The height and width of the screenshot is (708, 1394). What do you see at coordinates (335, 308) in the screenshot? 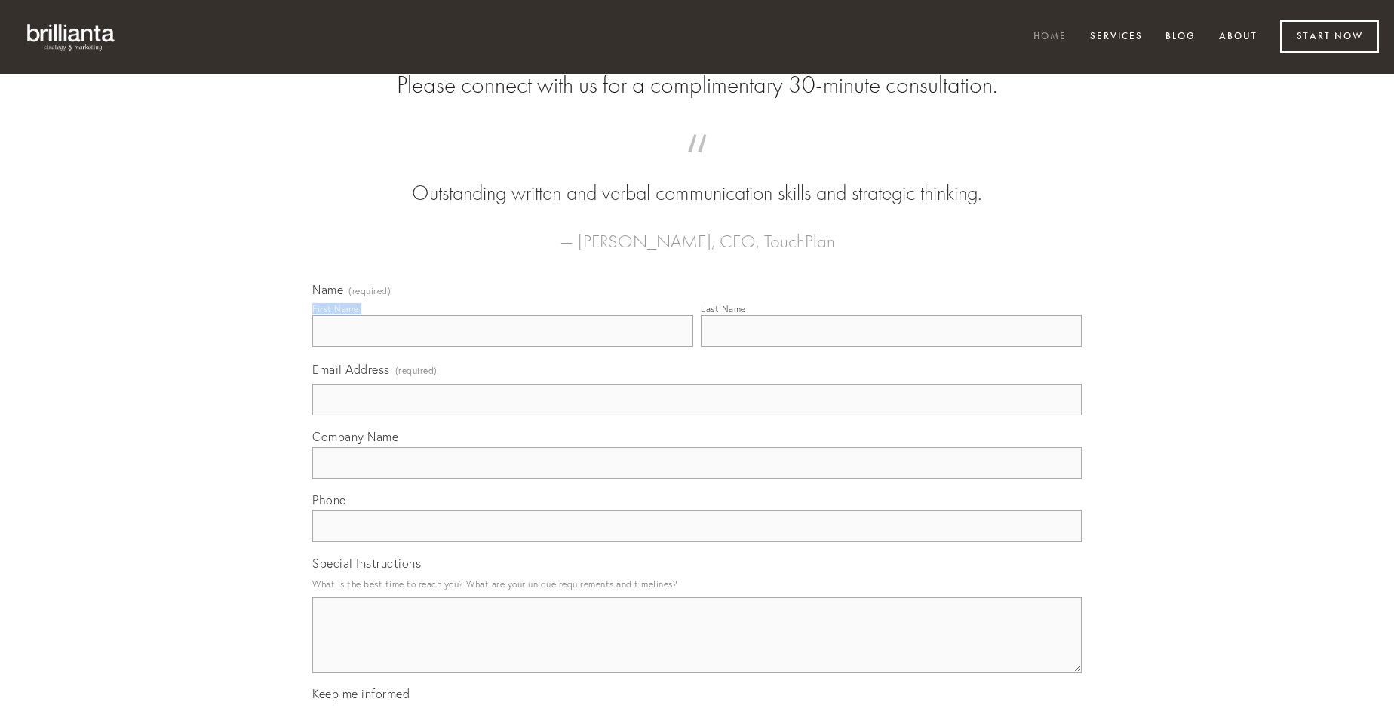
I see `div: First Name` at bounding box center [335, 308].